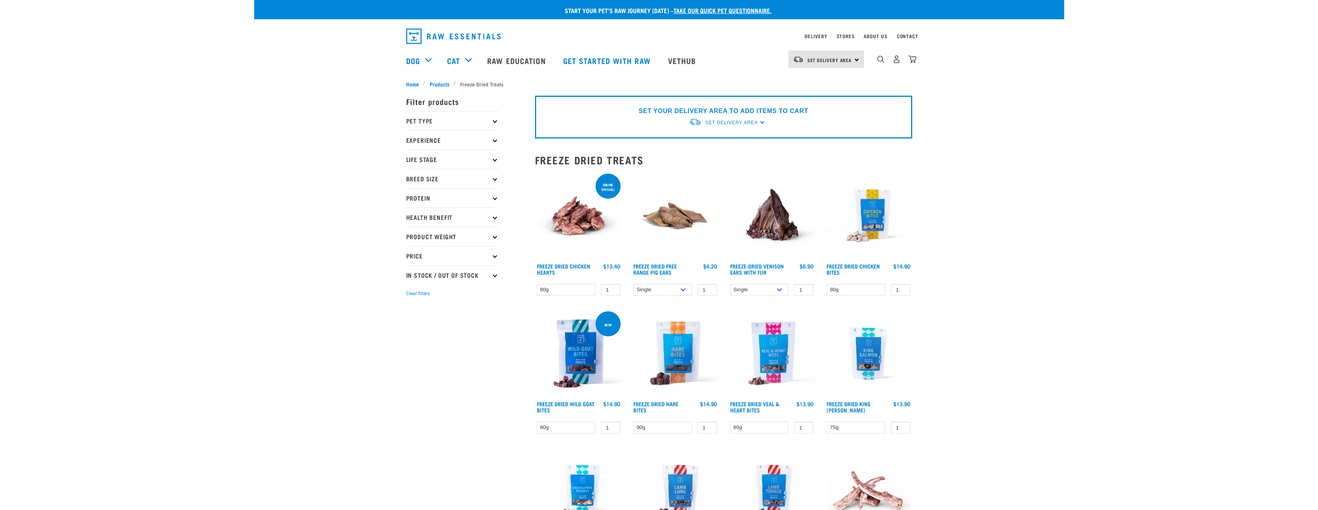  I want to click on p: Experience, so click(453, 140).